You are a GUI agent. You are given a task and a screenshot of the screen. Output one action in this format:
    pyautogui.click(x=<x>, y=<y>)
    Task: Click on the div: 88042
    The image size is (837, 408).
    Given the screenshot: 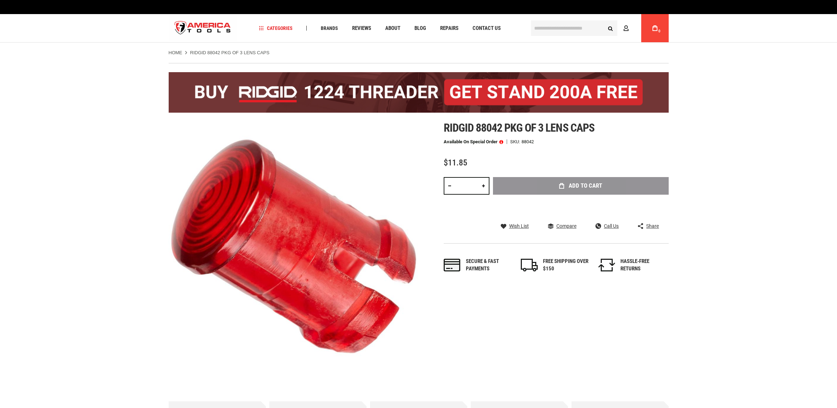 What is the action you would take?
    pyautogui.click(x=528, y=142)
    